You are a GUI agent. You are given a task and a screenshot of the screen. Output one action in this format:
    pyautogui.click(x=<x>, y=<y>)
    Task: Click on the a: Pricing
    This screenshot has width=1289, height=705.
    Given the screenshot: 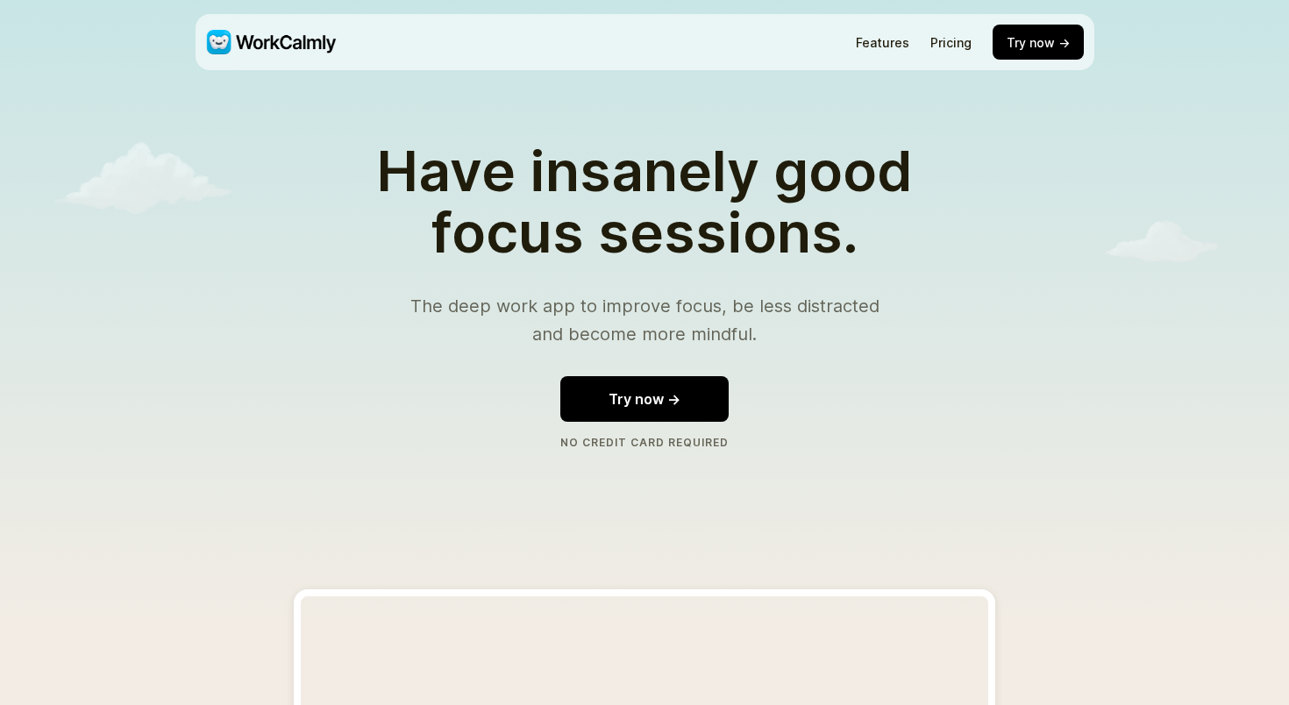 What is the action you would take?
    pyautogui.click(x=951, y=42)
    